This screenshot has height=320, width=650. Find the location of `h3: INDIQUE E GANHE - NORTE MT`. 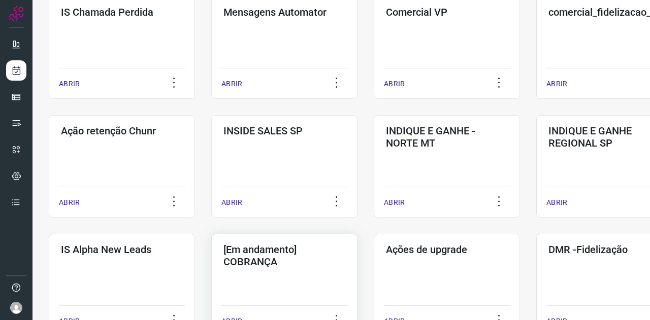

h3: INDIQUE E GANHE - NORTE MT is located at coordinates (447, 137).